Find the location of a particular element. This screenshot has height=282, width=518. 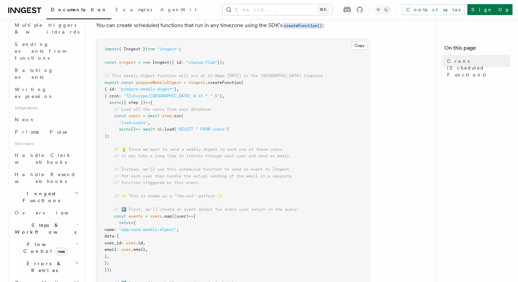

span: async is located at coordinates (125, 129).